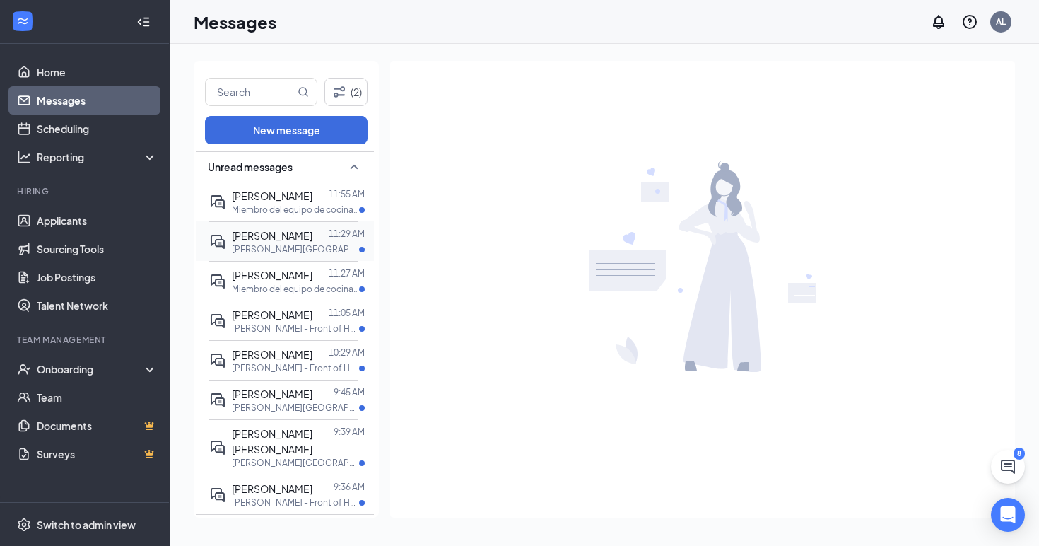 The height and width of the screenshot is (546, 1039). I want to click on svg: WorkstreamLogo, so click(23, 21).